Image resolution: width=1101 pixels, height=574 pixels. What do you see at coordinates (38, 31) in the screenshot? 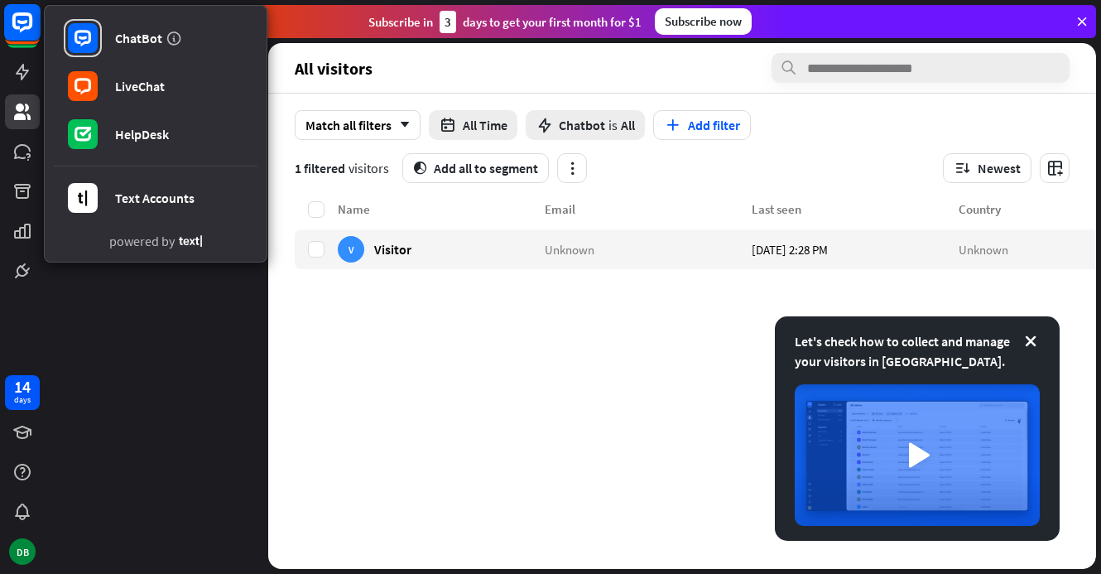
I see `button: Open LiveChat chat widget` at bounding box center [38, 31].